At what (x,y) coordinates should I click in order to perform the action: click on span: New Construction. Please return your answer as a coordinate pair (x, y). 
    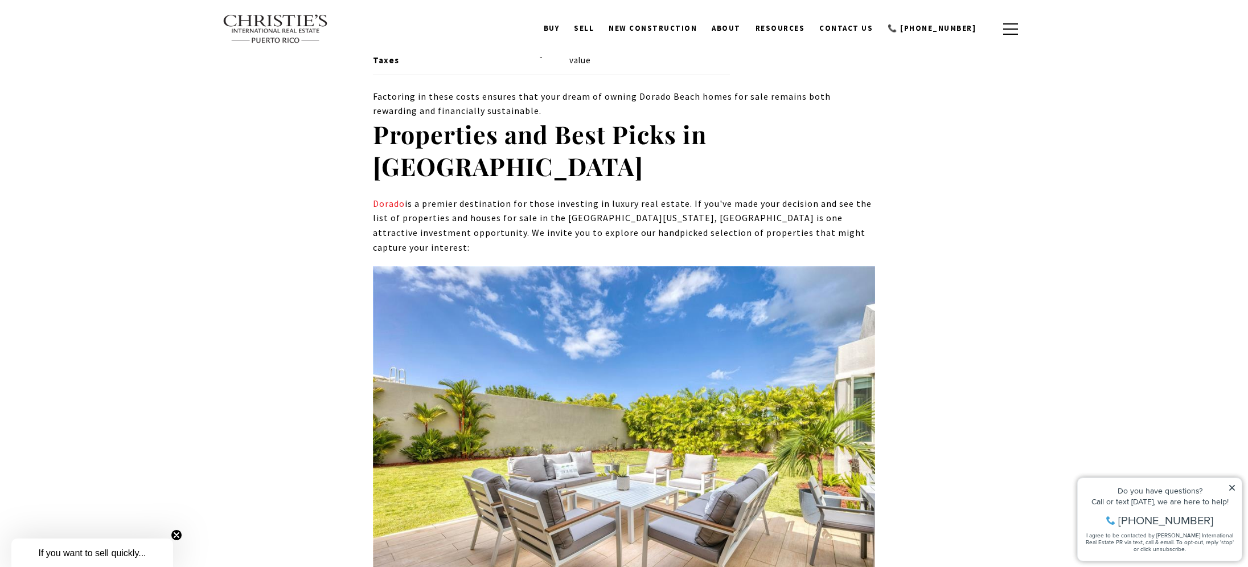
    Looking at the image, I should click on (653, 28).